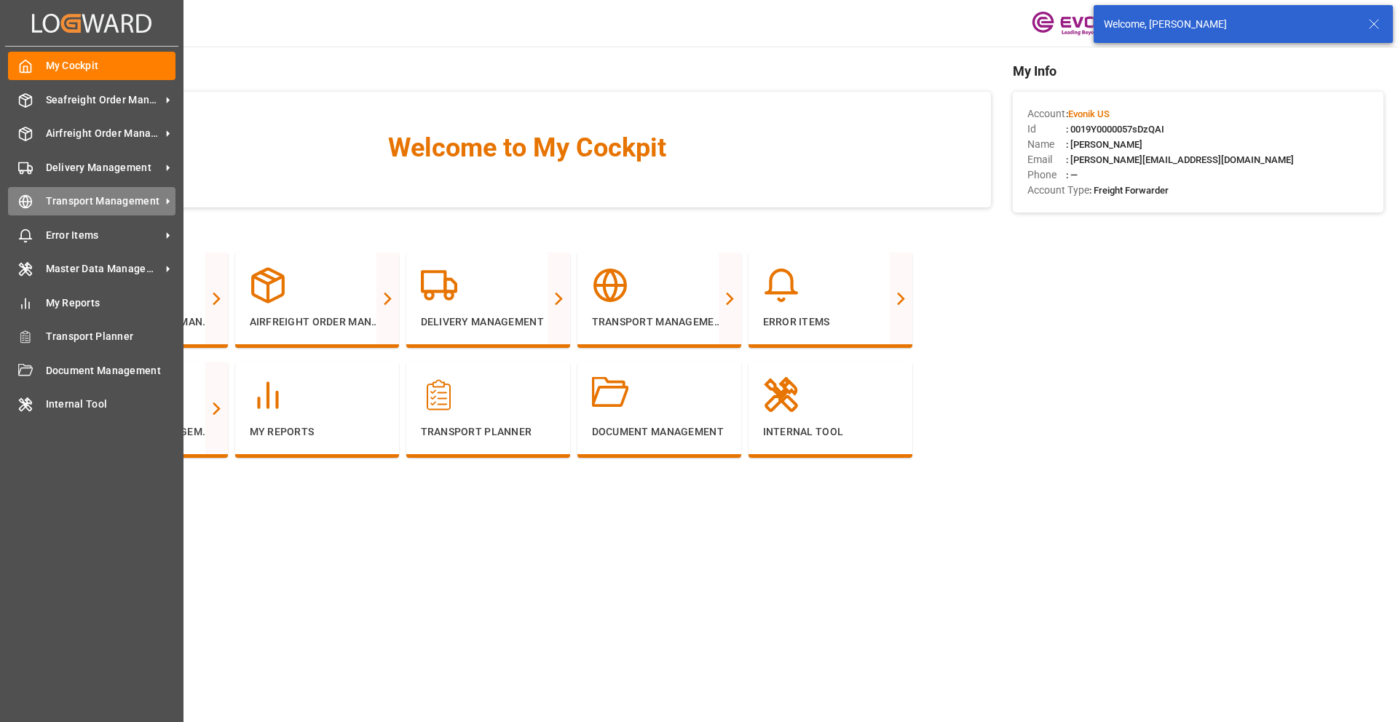 The width and height of the screenshot is (1398, 722). Describe the element at coordinates (1046, 144) in the screenshot. I see `span: Name` at that location.